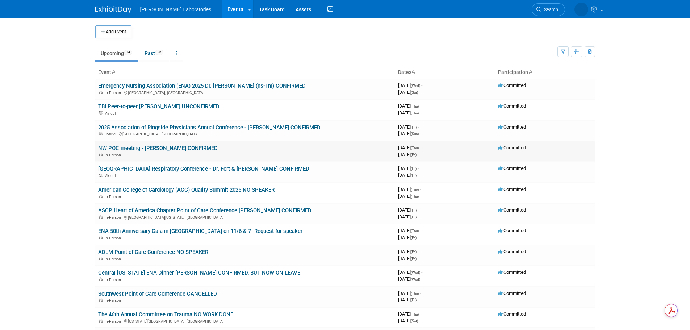  Describe the element at coordinates (128, 52) in the screenshot. I see `span: 14` at that location.